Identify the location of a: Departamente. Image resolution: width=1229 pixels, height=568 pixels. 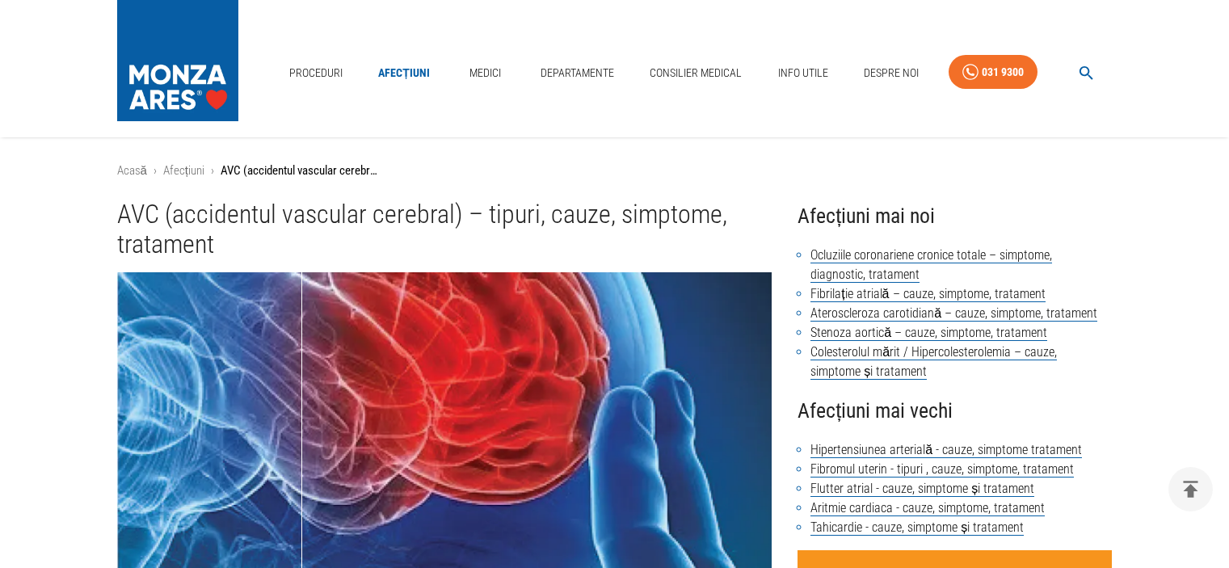
(577, 73).